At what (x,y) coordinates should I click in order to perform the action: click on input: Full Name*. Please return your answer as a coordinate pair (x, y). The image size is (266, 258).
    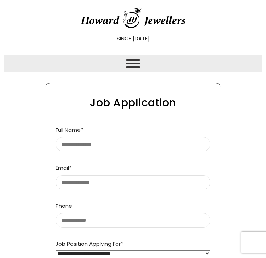
    Looking at the image, I should click on (133, 144).